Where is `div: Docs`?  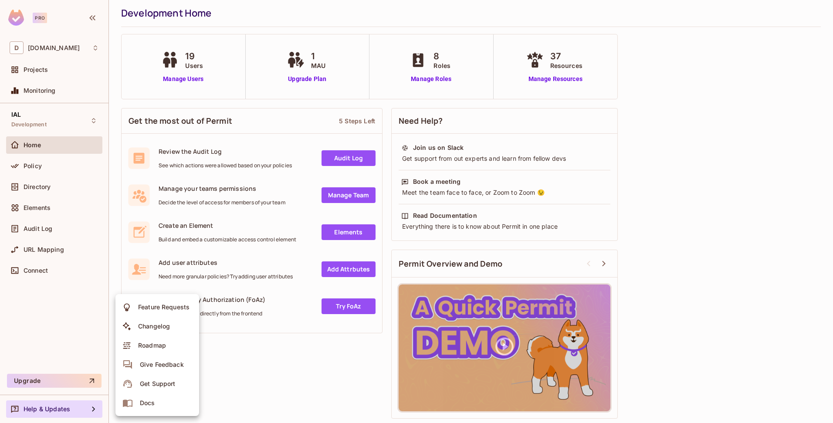 div: Docs is located at coordinates (147, 403).